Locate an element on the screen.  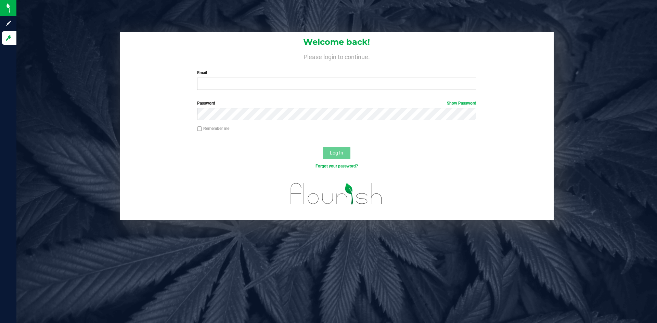
a: Show Password is located at coordinates (462, 103).